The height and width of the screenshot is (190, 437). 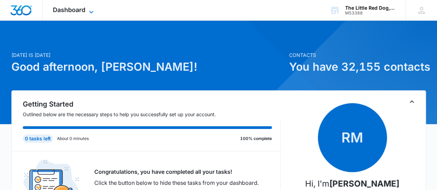 I want to click on span: RM, so click(x=352, y=138).